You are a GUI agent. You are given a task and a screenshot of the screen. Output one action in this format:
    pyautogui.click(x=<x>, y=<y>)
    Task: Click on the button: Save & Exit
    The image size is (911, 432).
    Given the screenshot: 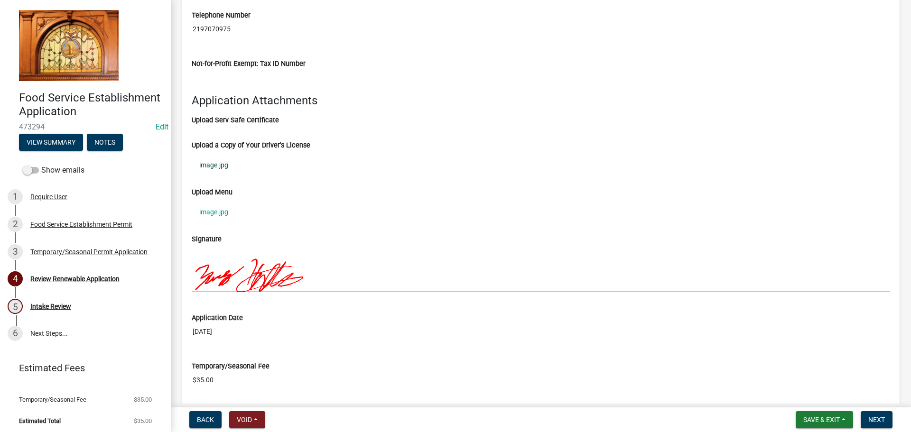 What is the action you would take?
    pyautogui.click(x=824, y=420)
    